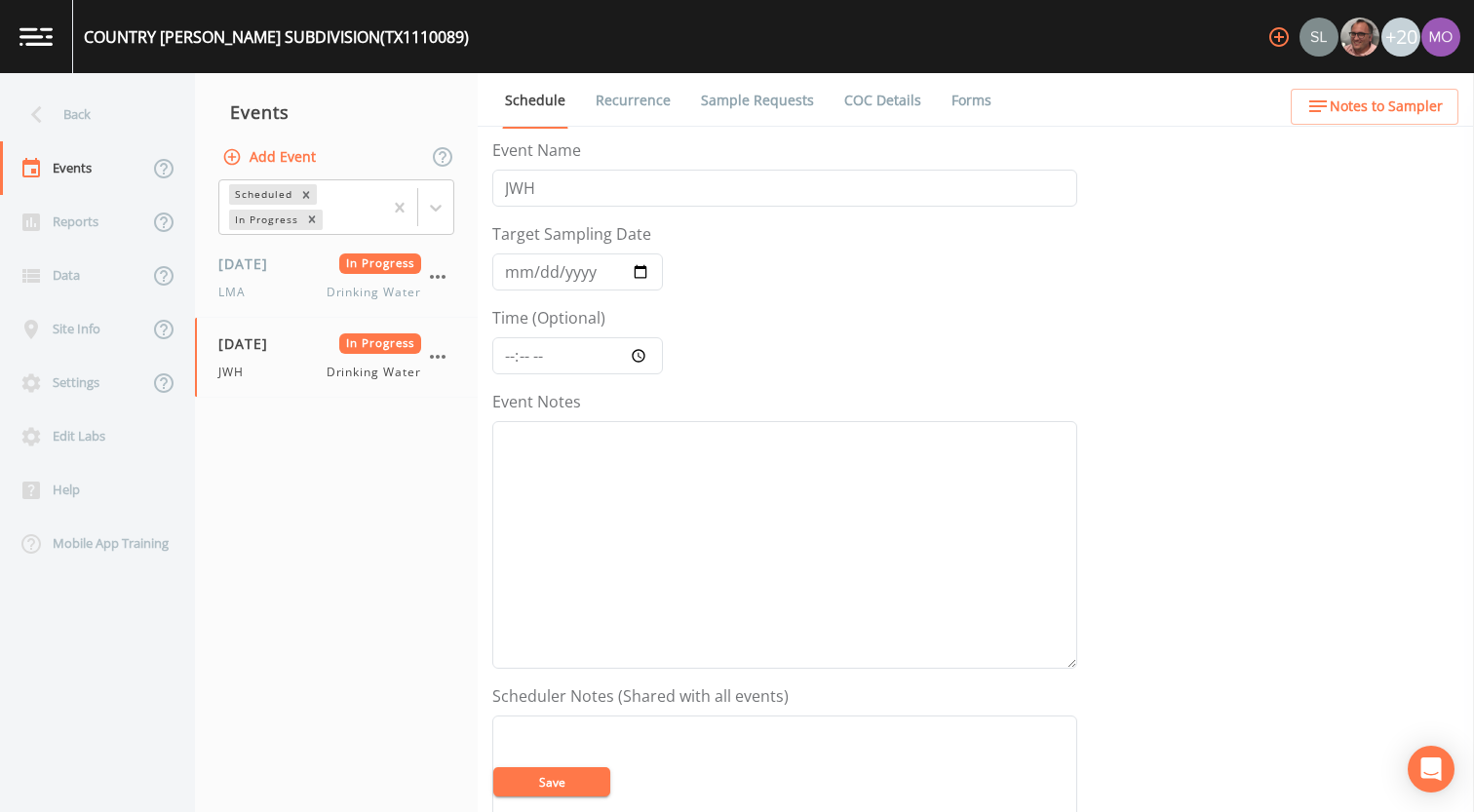 This screenshot has height=812, width=1474. I want to click on span: Notes to Sampler, so click(1386, 107).